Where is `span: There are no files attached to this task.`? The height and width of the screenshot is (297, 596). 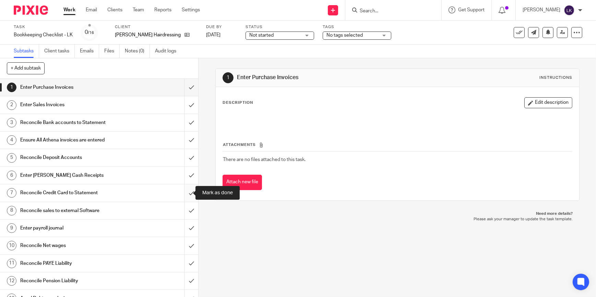
span: There are no files attached to this task. is located at coordinates (264, 160).